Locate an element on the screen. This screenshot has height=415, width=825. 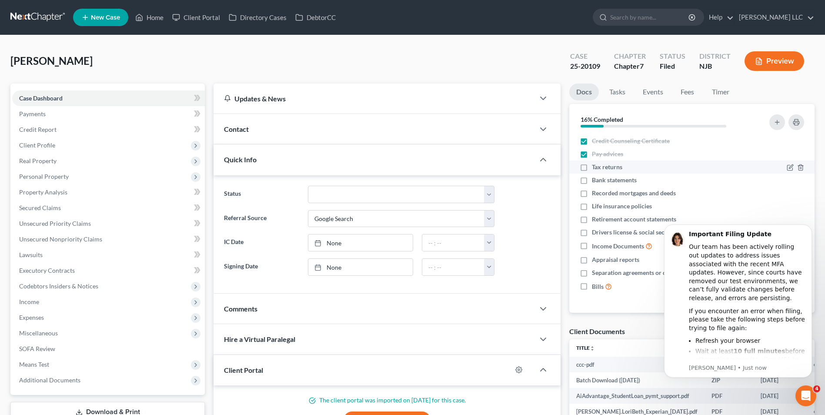
a: Timer is located at coordinates (721, 92).